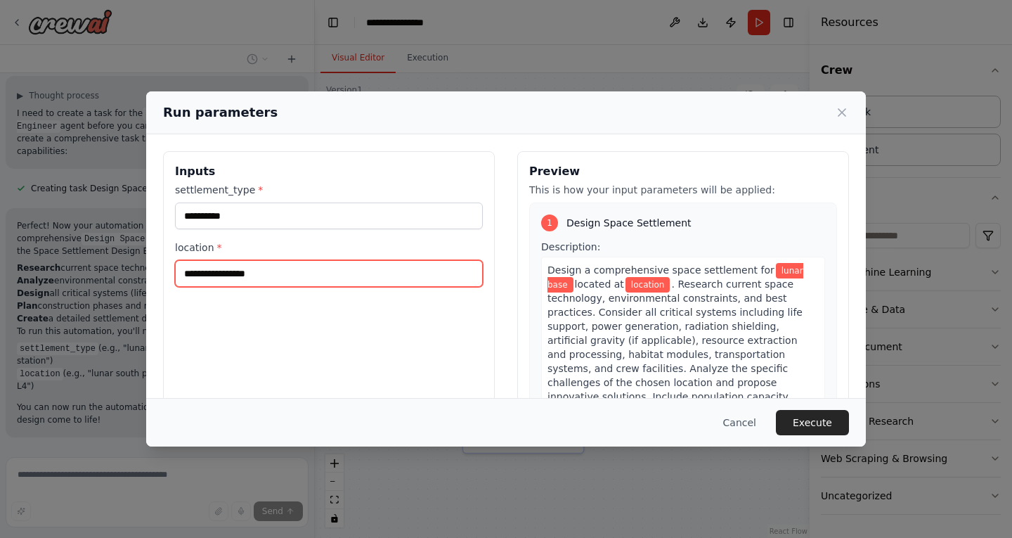 Image resolution: width=1012 pixels, height=538 pixels. Describe the element at coordinates (220, 112) in the screenshot. I see `h2: Run parameters` at that location.